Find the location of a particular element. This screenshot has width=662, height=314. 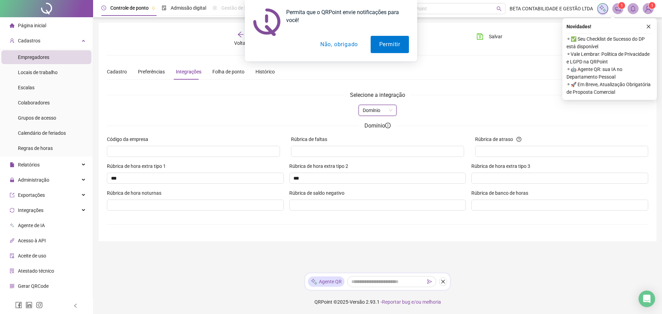

span: solution is located at coordinates (12, 271).